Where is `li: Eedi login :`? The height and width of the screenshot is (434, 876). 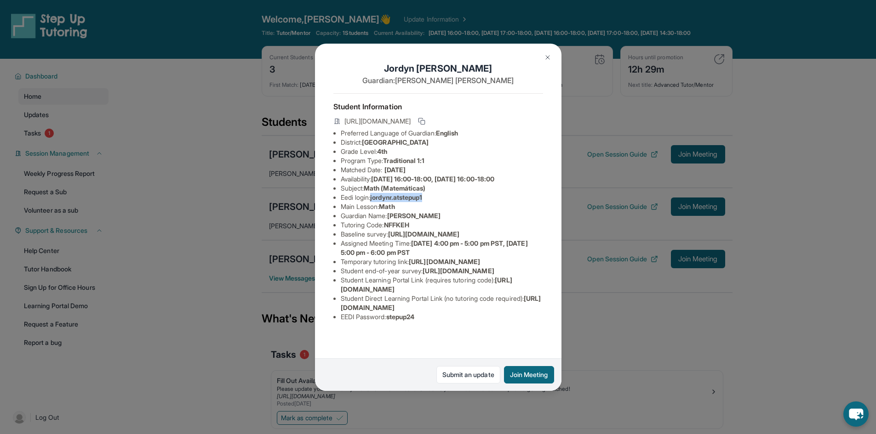
li: Eedi login : is located at coordinates (442, 198).